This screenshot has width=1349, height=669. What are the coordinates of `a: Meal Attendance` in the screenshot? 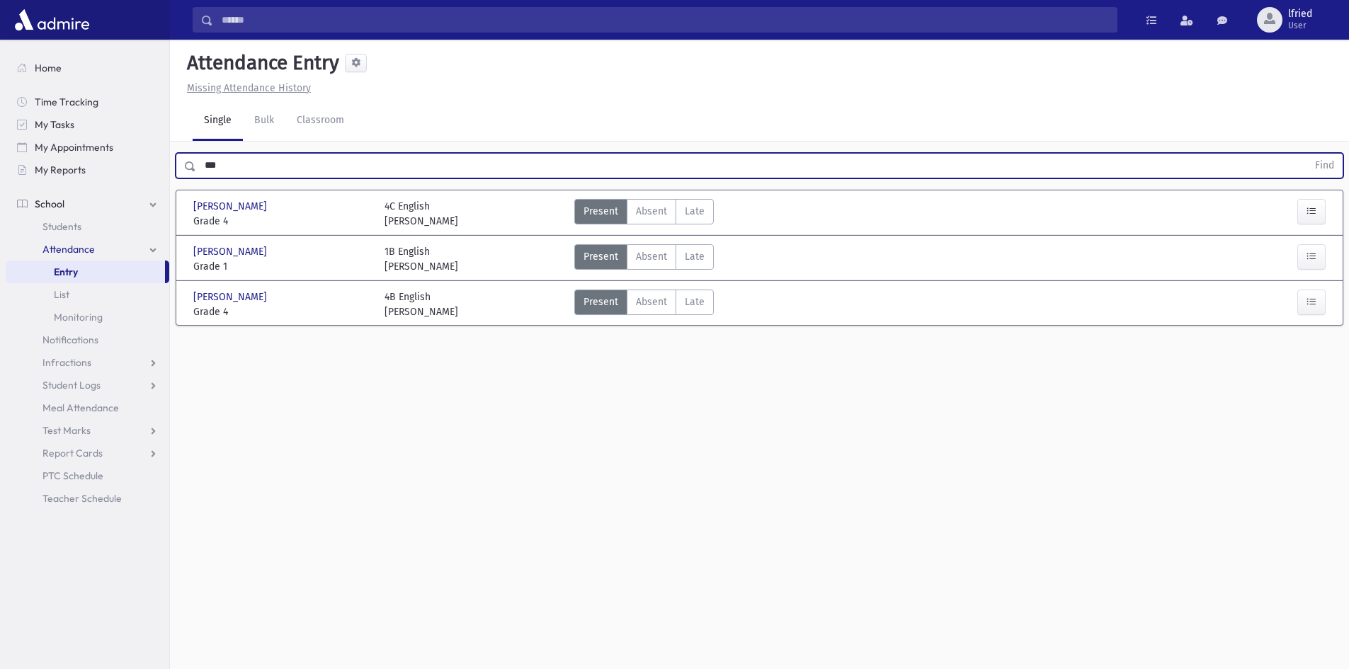 It's located at (87, 408).